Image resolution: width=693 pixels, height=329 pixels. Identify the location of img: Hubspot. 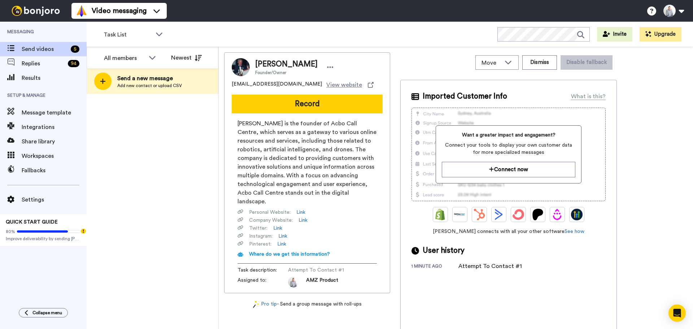
(479, 214).